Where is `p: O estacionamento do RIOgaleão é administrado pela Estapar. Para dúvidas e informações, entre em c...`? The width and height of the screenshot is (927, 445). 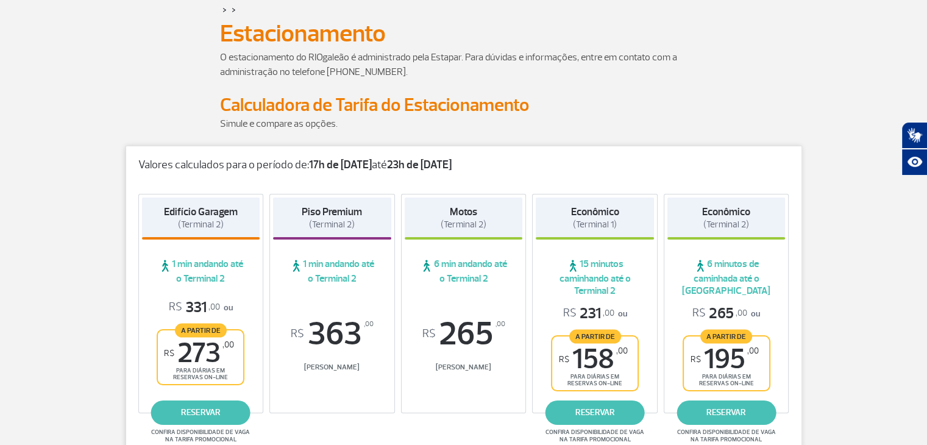 p: O estacionamento do RIOgaleão é administrado pela Estapar. Para dúvidas e informações, entre em c... is located at coordinates (464, 65).